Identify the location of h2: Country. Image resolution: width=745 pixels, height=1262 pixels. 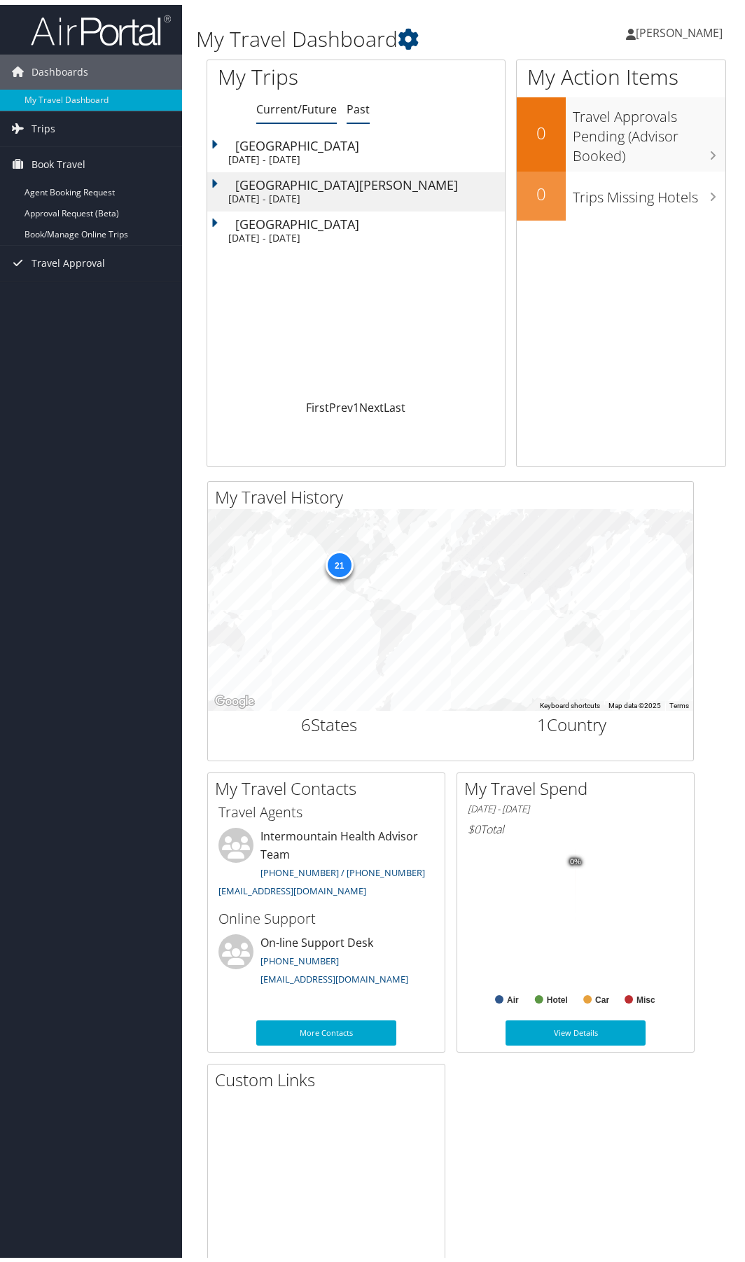
(572, 720).